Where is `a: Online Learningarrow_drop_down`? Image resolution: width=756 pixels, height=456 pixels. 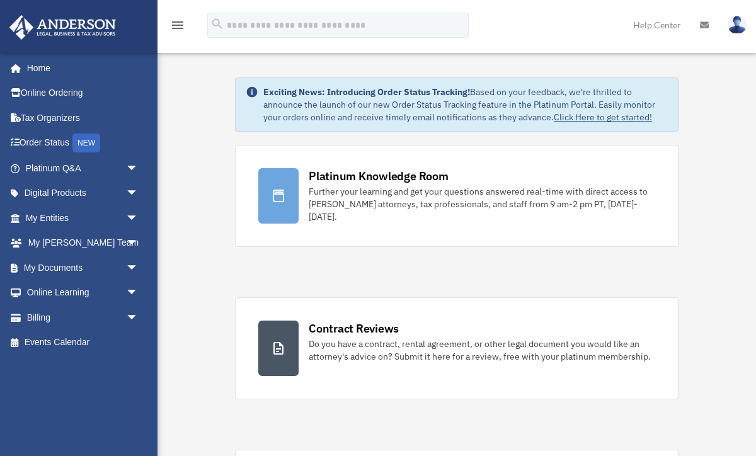
a: Online Learningarrow_drop_down is located at coordinates (83, 293).